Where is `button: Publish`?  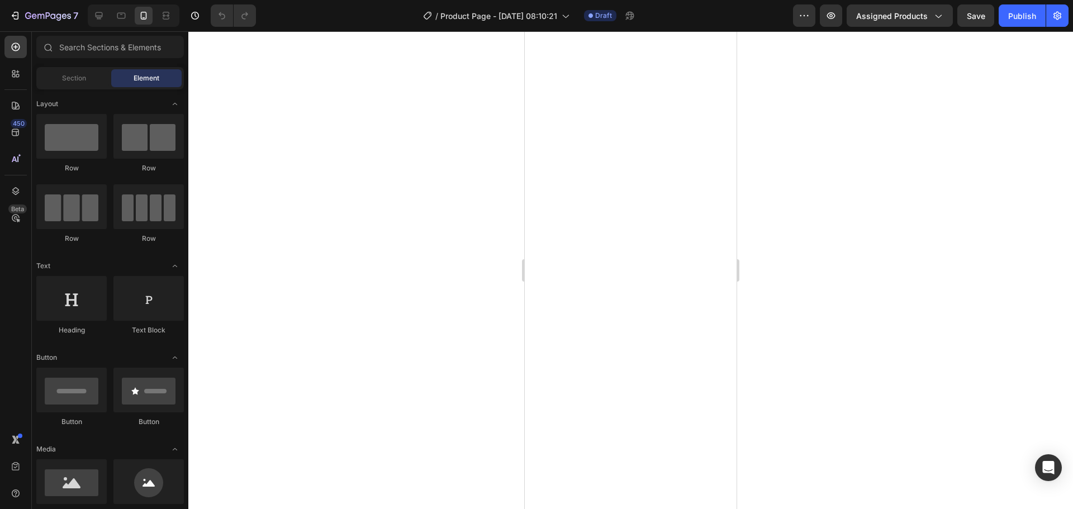
button: Publish is located at coordinates (1023, 16).